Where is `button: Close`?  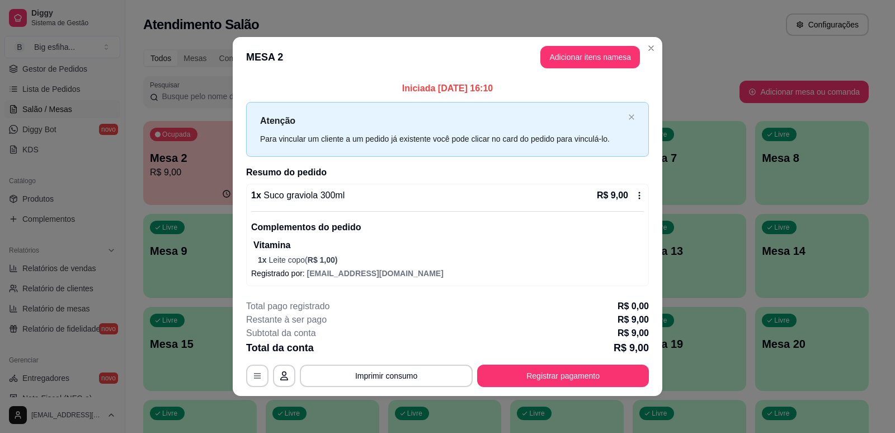 button: Close is located at coordinates (651, 48).